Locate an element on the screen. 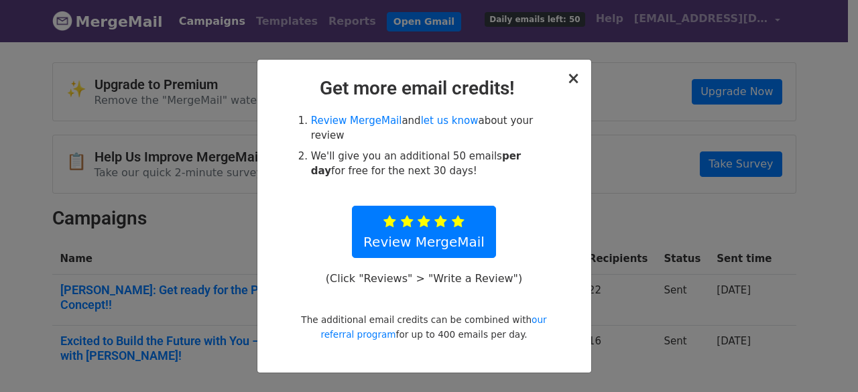 Image resolution: width=858 pixels, height=392 pixels. button: Close is located at coordinates (573, 78).